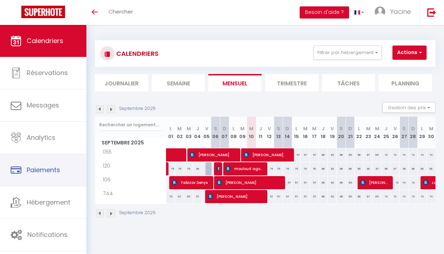 The width and height of the screenshot is (444, 254). Describe the element at coordinates (405, 82) in the screenshot. I see `li: Planning` at that location.